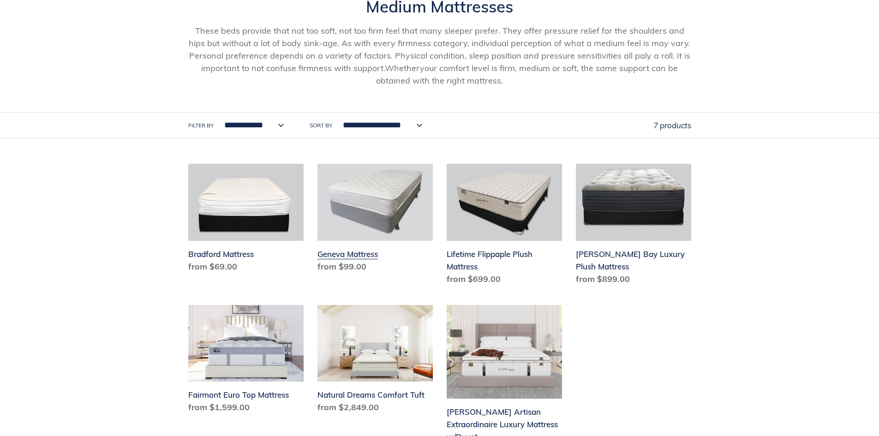  Describe the element at coordinates (321, 125) in the screenshot. I see `label: Sort by` at that location.